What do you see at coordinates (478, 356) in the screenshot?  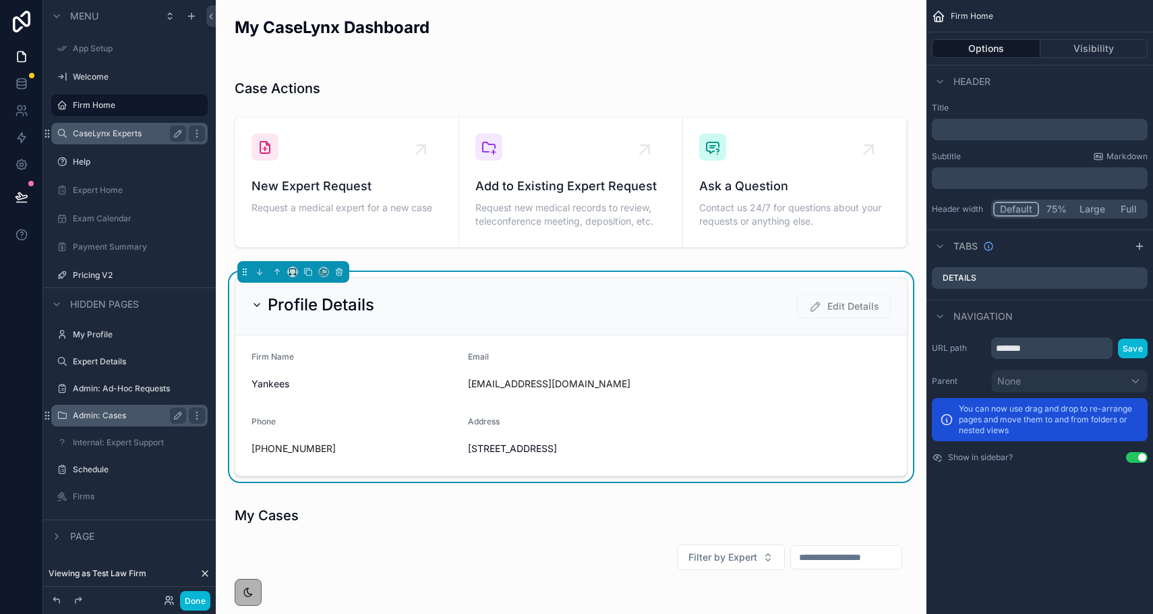 I see `span: Email` at bounding box center [478, 356].